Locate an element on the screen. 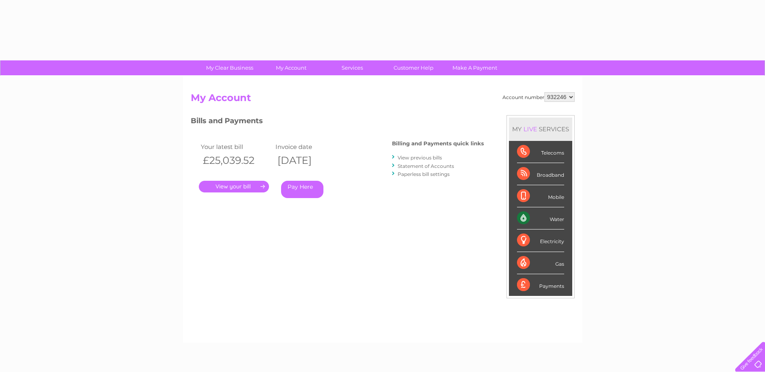 Image resolution: width=765 pixels, height=372 pixels. td: Your latest bill is located at coordinates (236, 147).